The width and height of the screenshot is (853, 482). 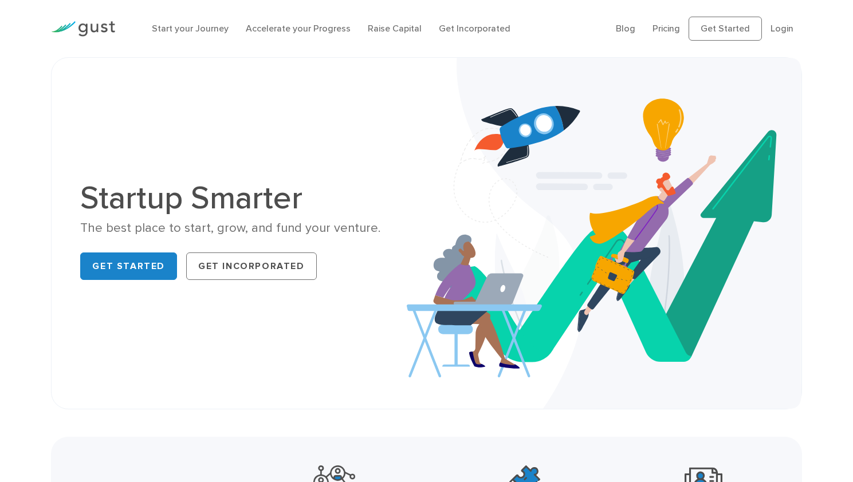 I want to click on a: Pricing, so click(x=666, y=28).